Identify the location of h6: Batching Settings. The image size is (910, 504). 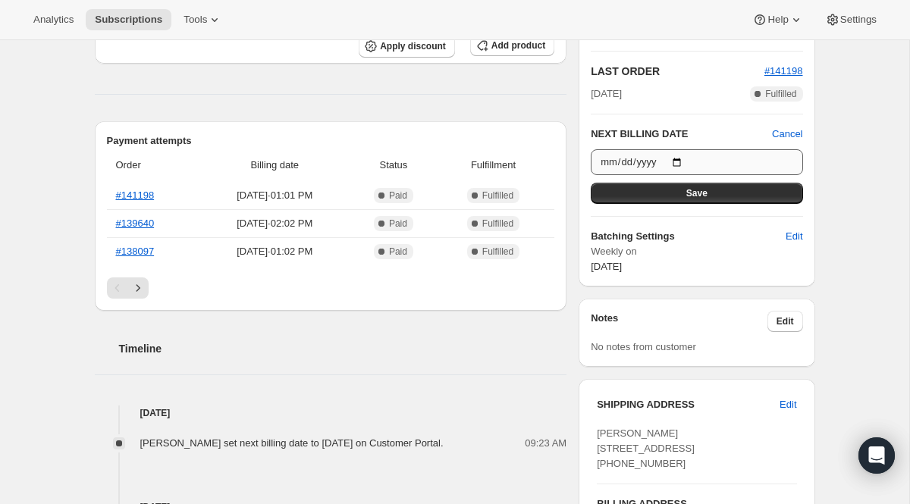
(688, 237).